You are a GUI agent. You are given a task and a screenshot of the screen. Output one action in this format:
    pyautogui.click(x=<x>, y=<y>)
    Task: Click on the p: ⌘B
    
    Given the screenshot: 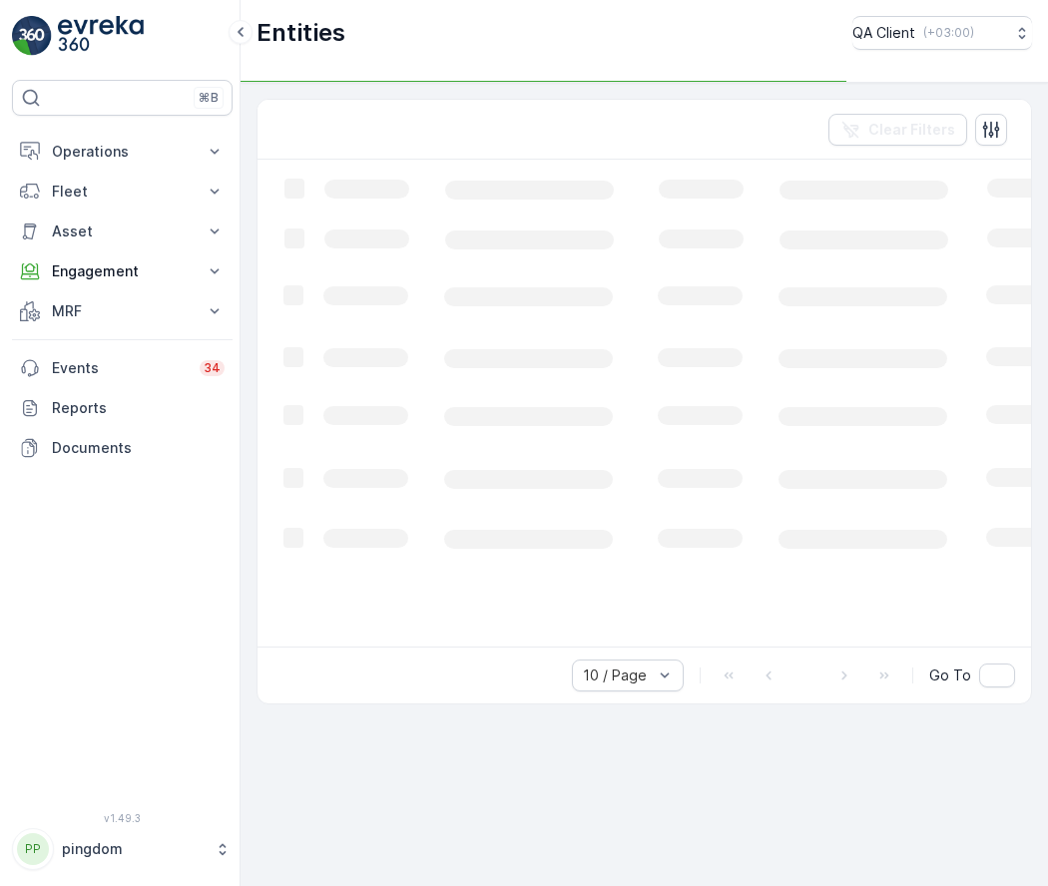 What is the action you would take?
    pyautogui.click(x=209, y=98)
    